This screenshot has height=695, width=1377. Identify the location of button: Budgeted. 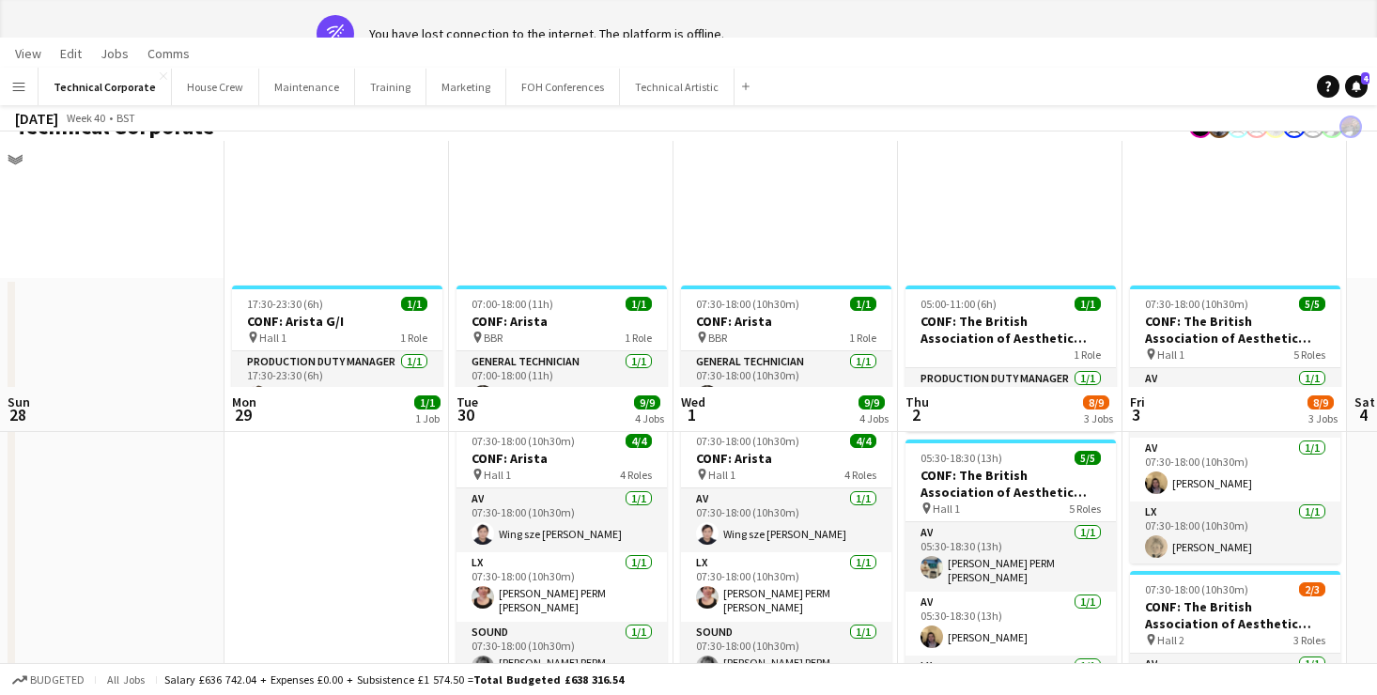
(48, 680).